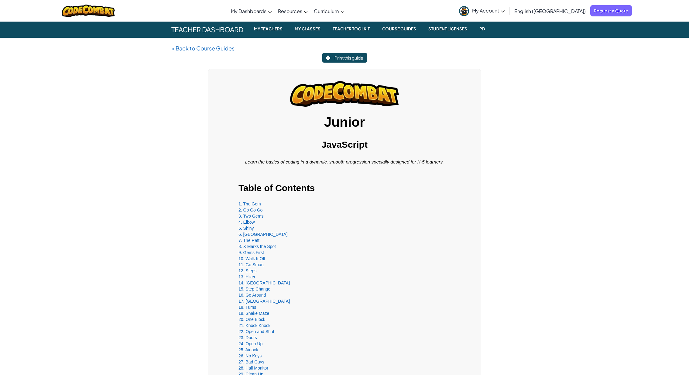 The height and width of the screenshot is (375, 689). What do you see at coordinates (252, 258) in the screenshot?
I see `a: 10. Walk It Off` at bounding box center [252, 258].